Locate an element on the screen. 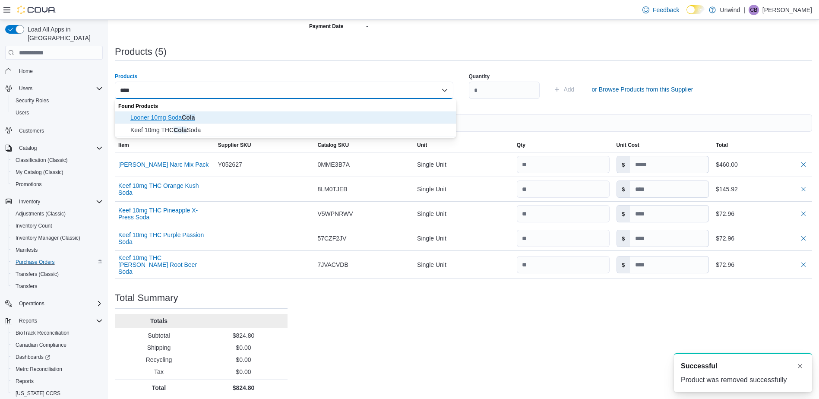 The width and height of the screenshot is (819, 399). span: Total is located at coordinates (721, 145).